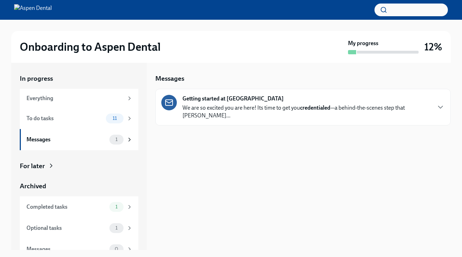 The height and width of the screenshot is (257, 462). I want to click on a: Optional tasks1, so click(79, 228).